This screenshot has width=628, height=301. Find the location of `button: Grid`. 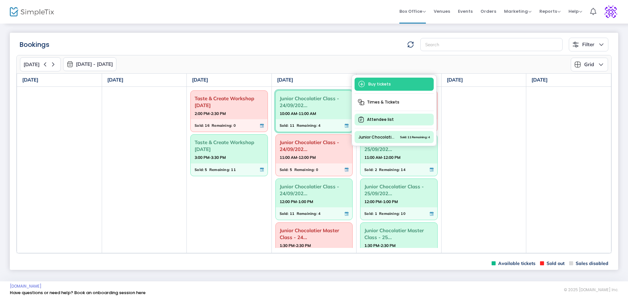

button: Grid is located at coordinates (590, 64).